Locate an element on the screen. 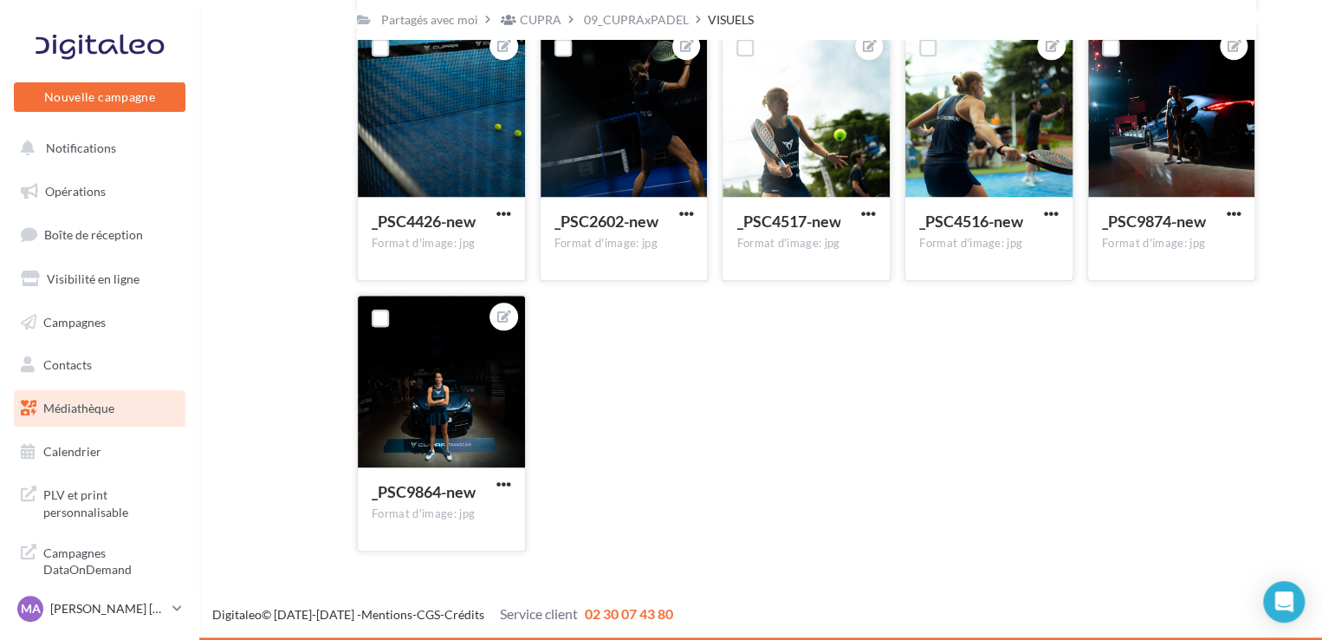 This screenshot has width=1322, height=640. span: Service client is located at coordinates (539, 613).